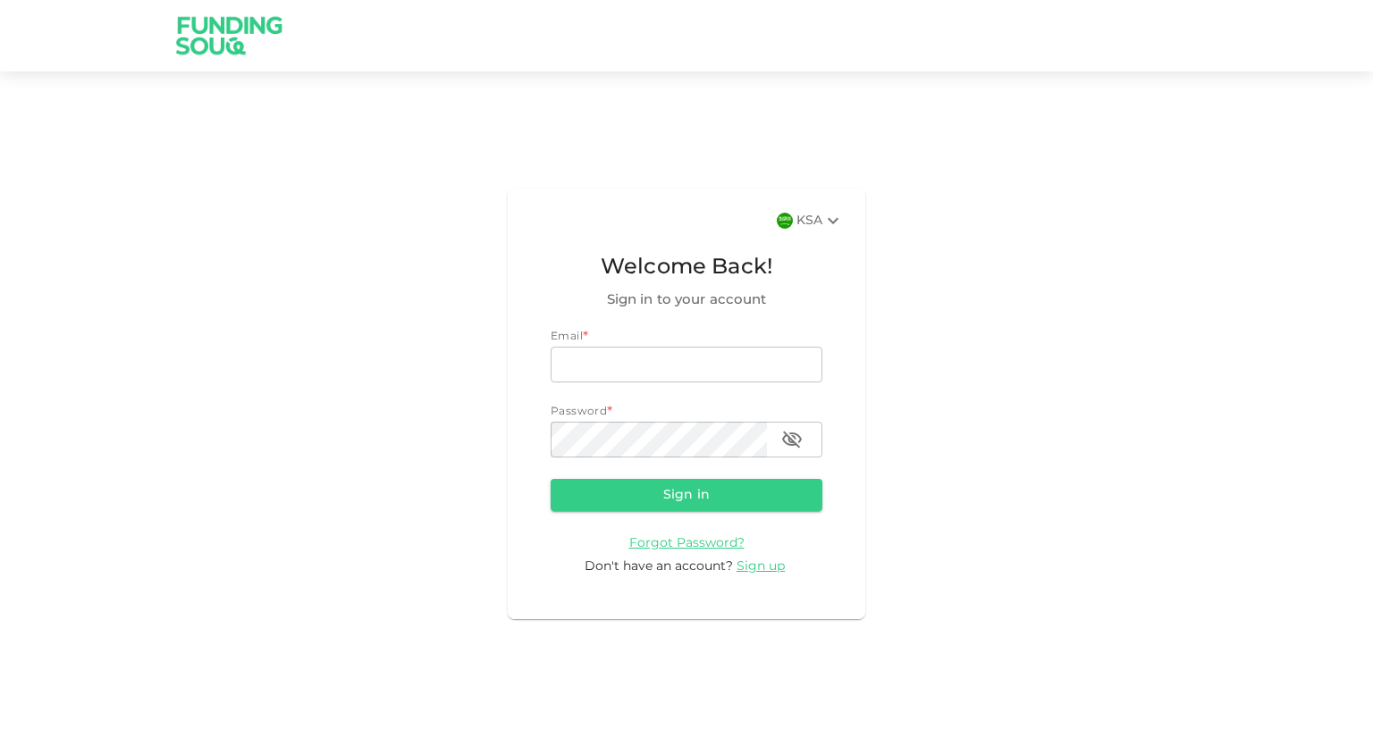 Image resolution: width=1373 pixels, height=738 pixels. What do you see at coordinates (687, 365) in the screenshot?
I see `input: email` at bounding box center [687, 365].